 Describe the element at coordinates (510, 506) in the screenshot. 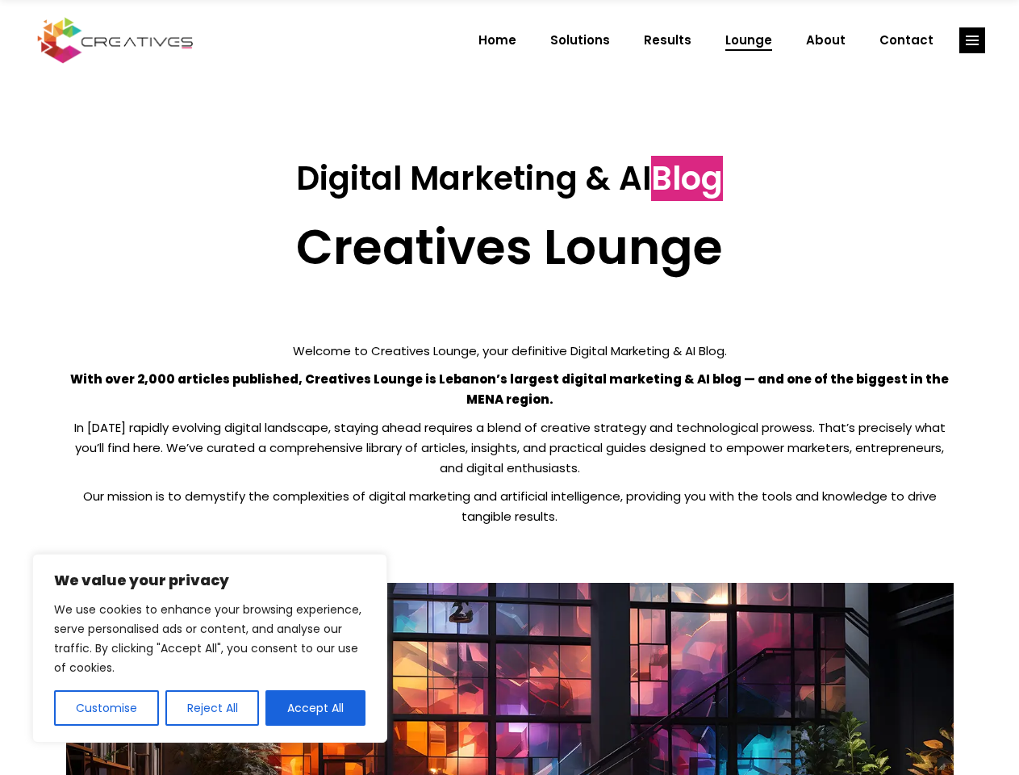

I see `p: Our mission is to demystify the complexities of digital marketing and artificial intelligence, pr...` at that location.